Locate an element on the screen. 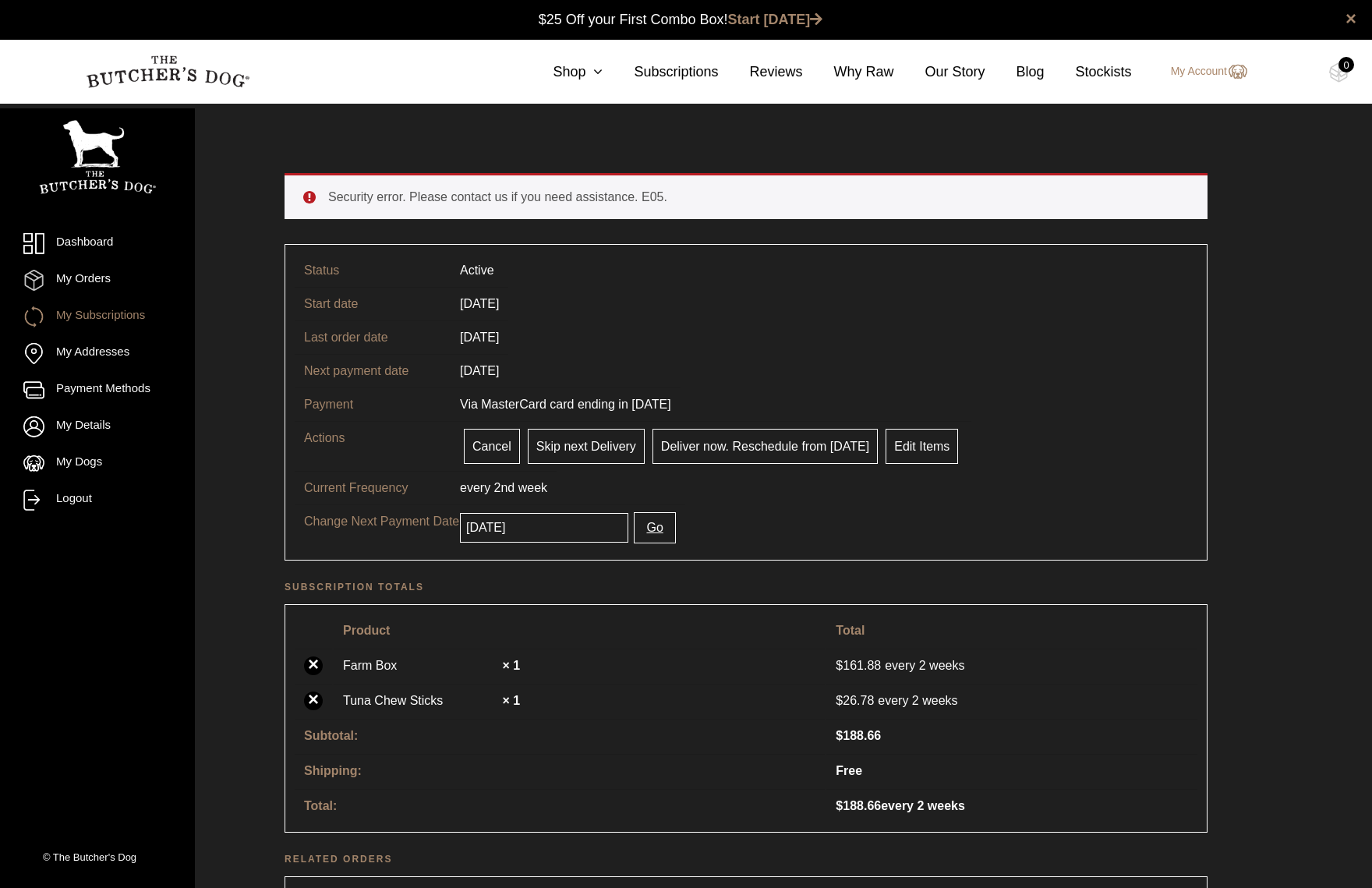  td: Start date is located at coordinates (372, 303).